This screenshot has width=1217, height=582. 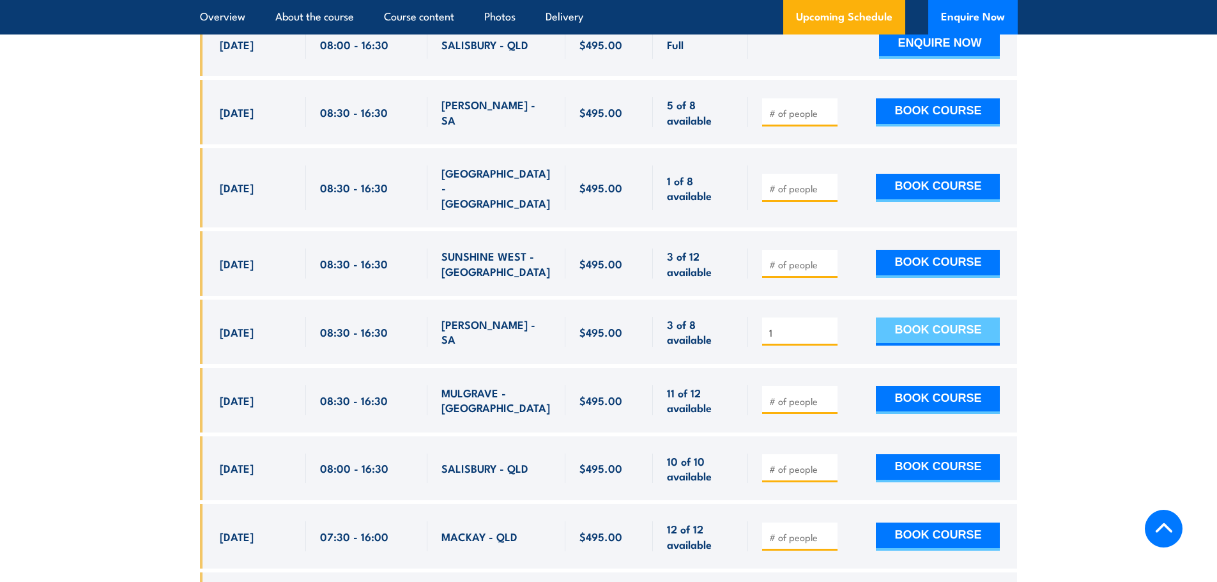 What do you see at coordinates (700, 263) in the screenshot?
I see `span: 3 of 12 available` at bounding box center [700, 263].